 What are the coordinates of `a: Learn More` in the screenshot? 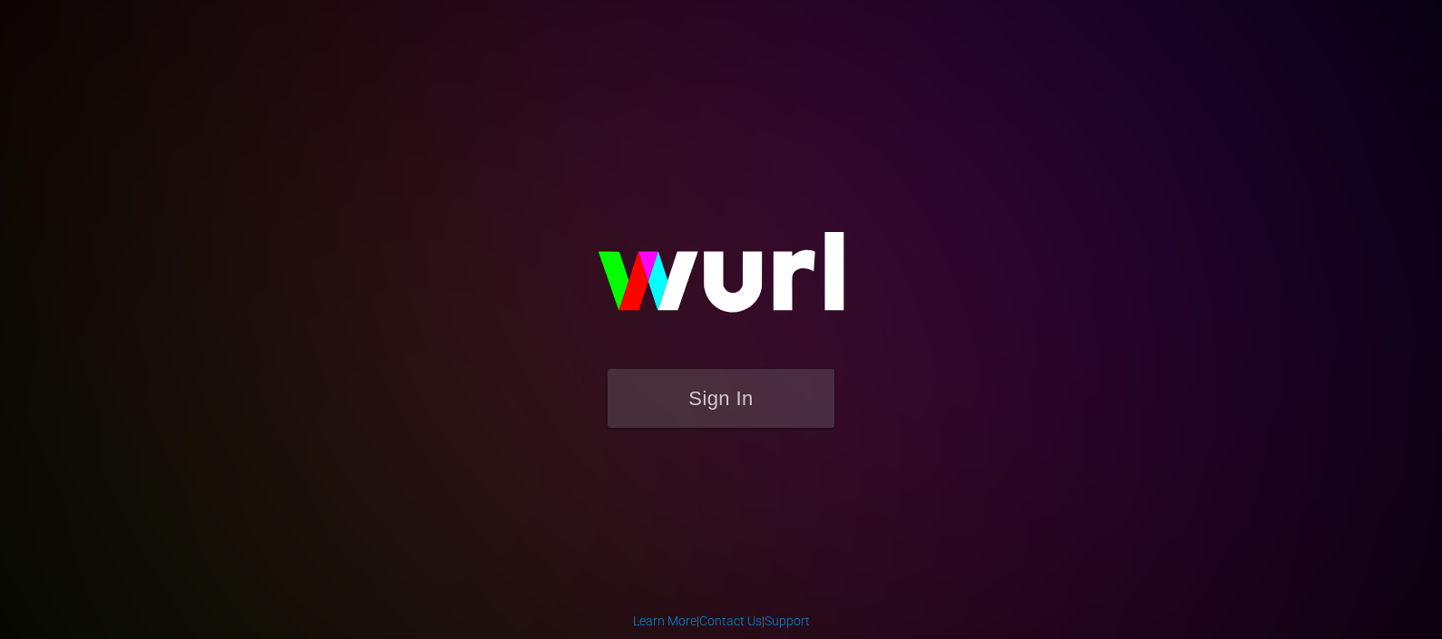 It's located at (665, 621).